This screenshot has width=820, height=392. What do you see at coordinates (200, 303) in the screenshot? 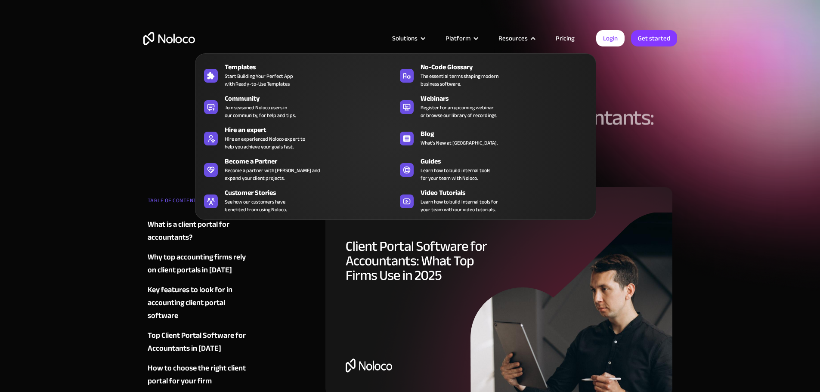
I see `div: Key features to look for in accounting client portal software` at bounding box center [200, 303].